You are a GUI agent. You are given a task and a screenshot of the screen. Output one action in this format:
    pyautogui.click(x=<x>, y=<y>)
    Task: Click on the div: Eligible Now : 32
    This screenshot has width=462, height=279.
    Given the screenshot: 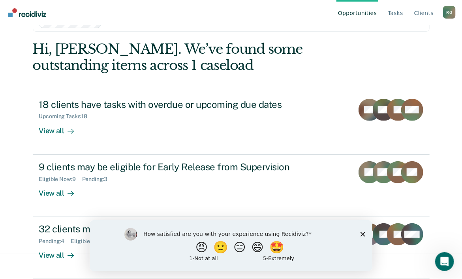 What is the action you would take?
    pyautogui.click(x=94, y=241)
    